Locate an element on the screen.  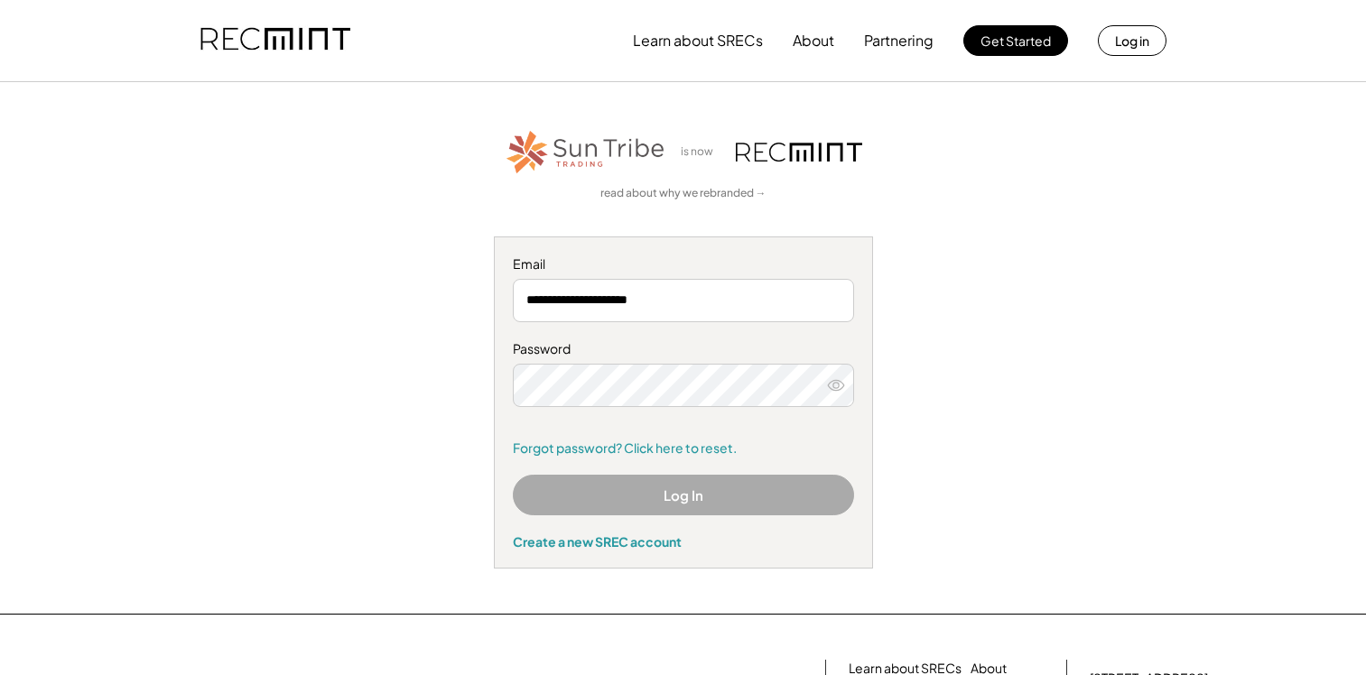
button: Get Started is located at coordinates (1016, 41).